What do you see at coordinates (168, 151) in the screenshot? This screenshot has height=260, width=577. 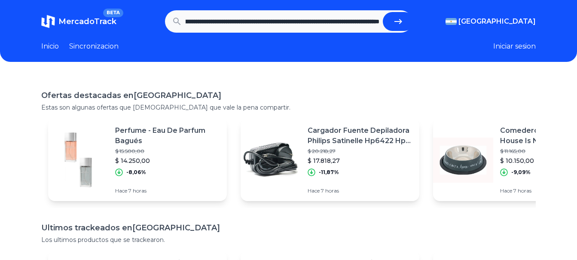 I see `p: $ 15.500,00` at bounding box center [168, 151].